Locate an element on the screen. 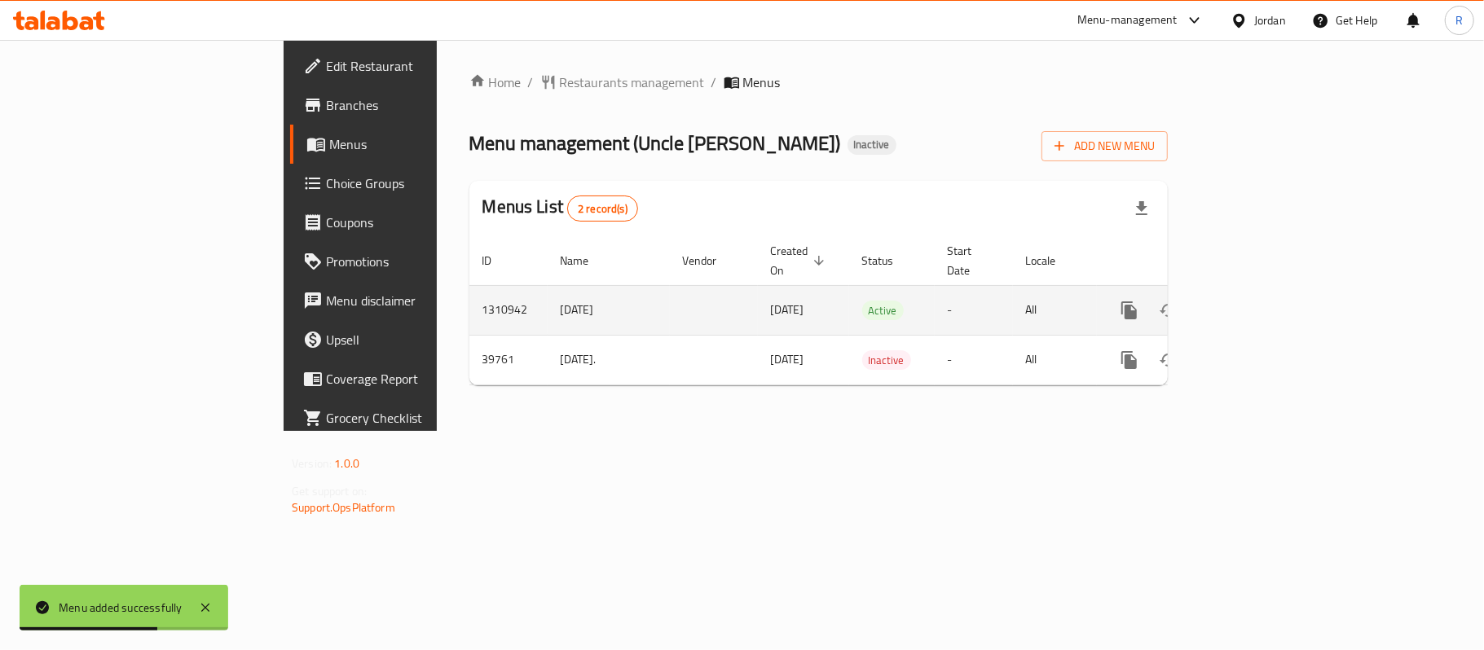  a: Upsell is located at coordinates (411, 340).